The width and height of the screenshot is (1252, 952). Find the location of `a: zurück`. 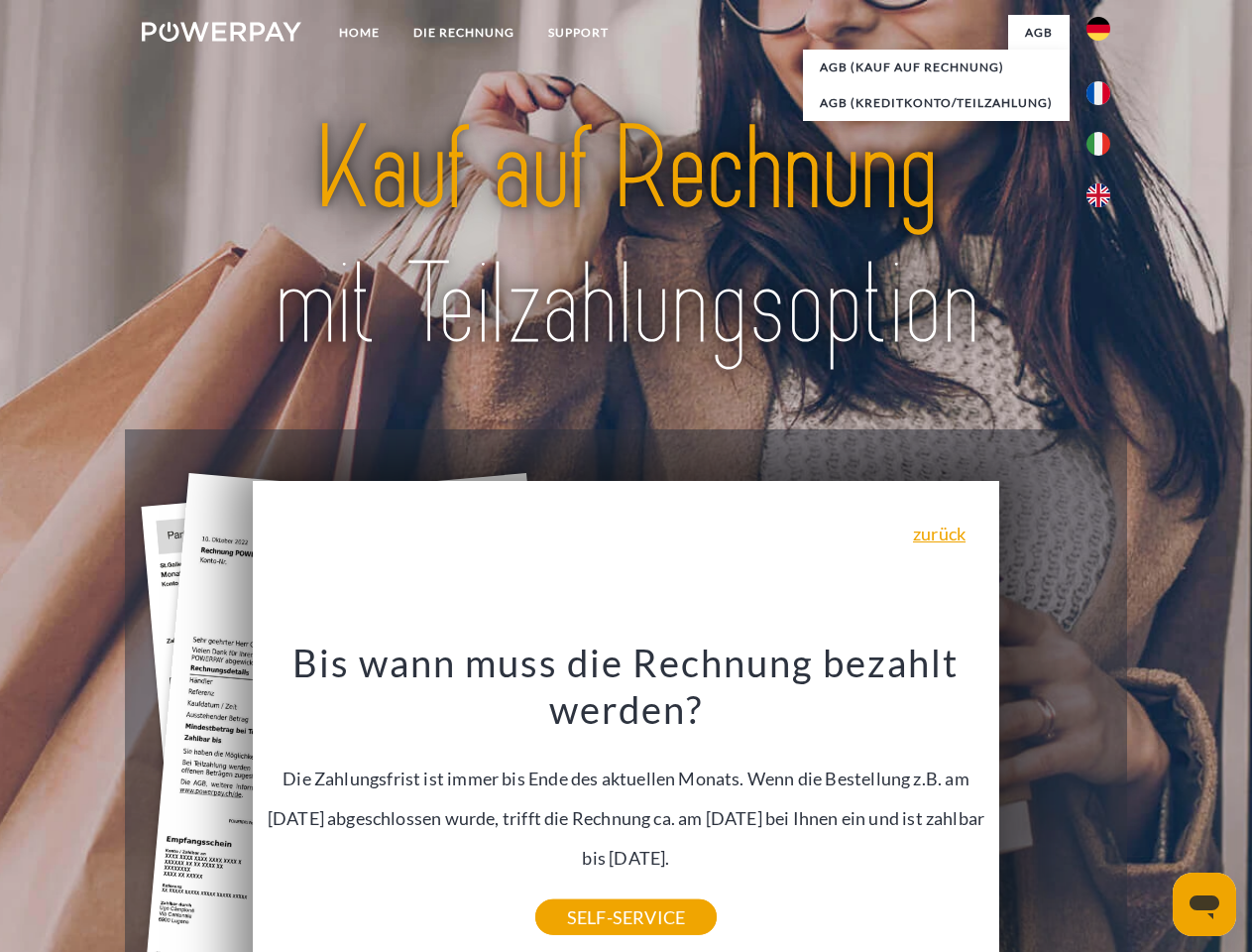

a: zurück is located at coordinates (939, 533).